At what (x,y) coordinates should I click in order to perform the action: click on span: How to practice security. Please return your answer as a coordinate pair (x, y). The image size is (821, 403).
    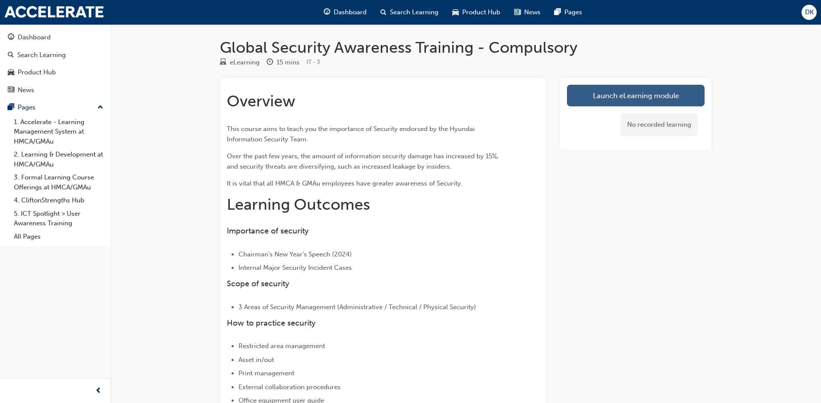
    Looking at the image, I should click on (271, 323).